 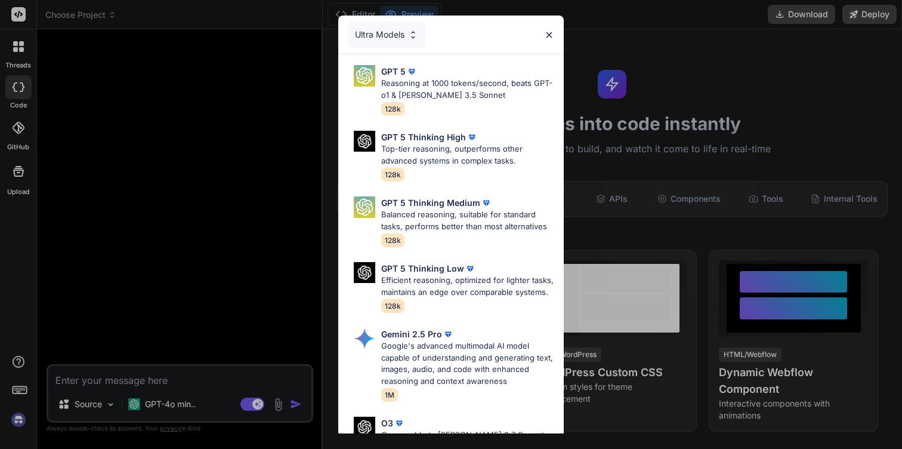 What do you see at coordinates (387, 35) in the screenshot?
I see `div: Ultra Models` at bounding box center [387, 35].